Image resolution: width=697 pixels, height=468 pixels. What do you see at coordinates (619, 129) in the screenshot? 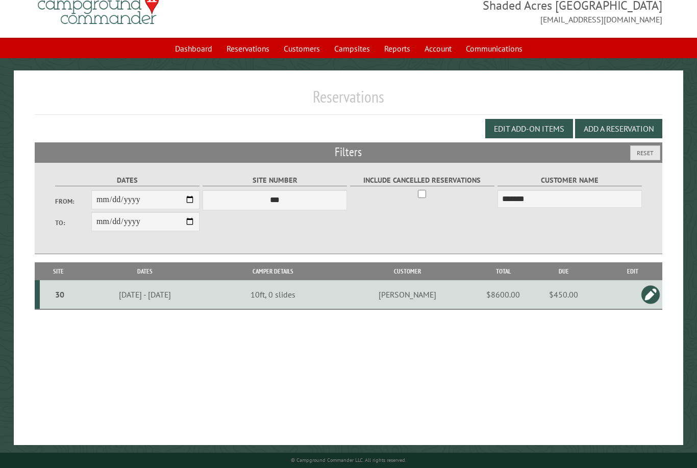
I see `button: Add a Reservation` at bounding box center [619, 129].